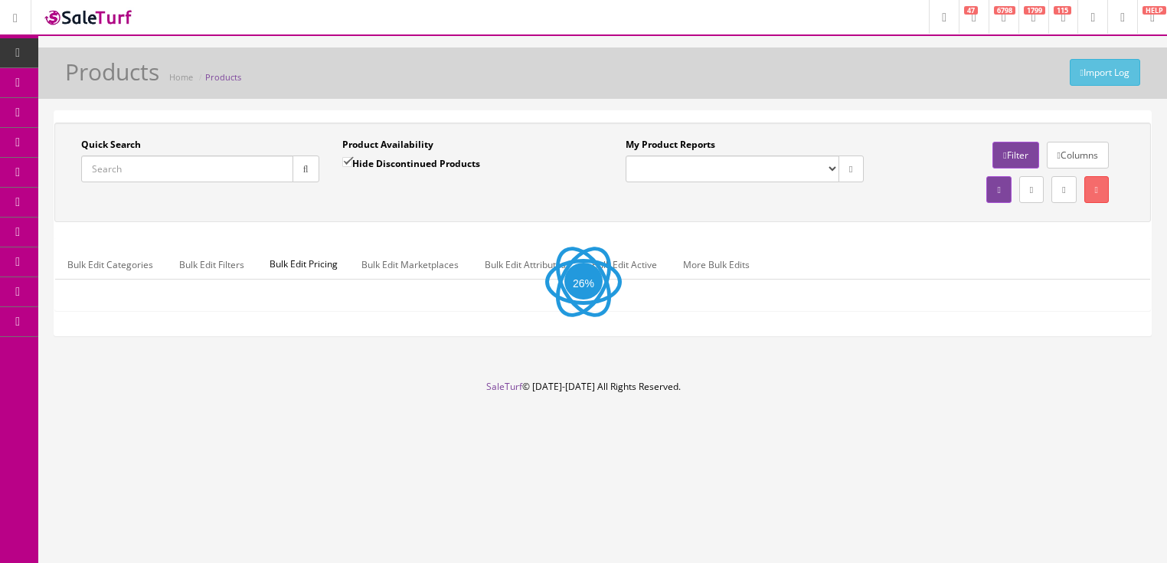  Describe the element at coordinates (111, 145) in the screenshot. I see `label: Quick Search` at that location.